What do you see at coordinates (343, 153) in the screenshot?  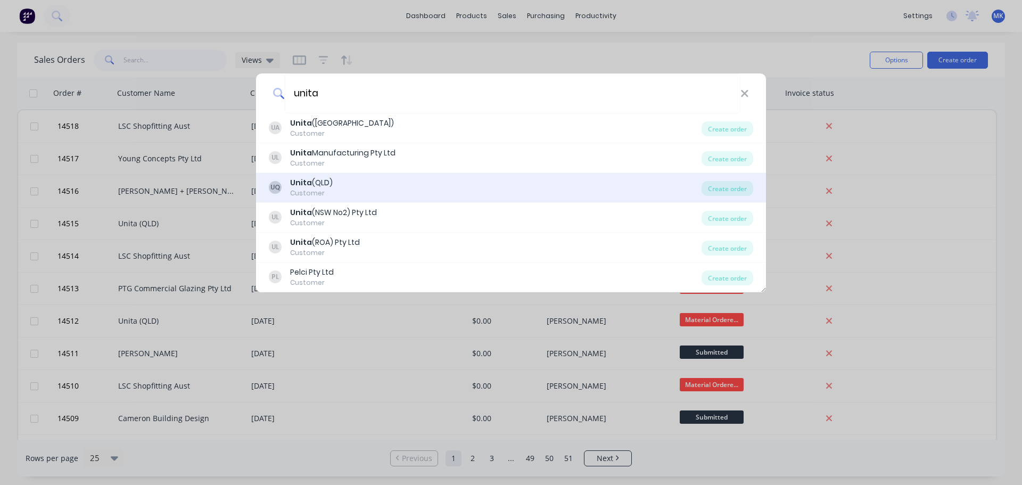 I see `div: Manufacturing Pty Ltd` at bounding box center [343, 153].